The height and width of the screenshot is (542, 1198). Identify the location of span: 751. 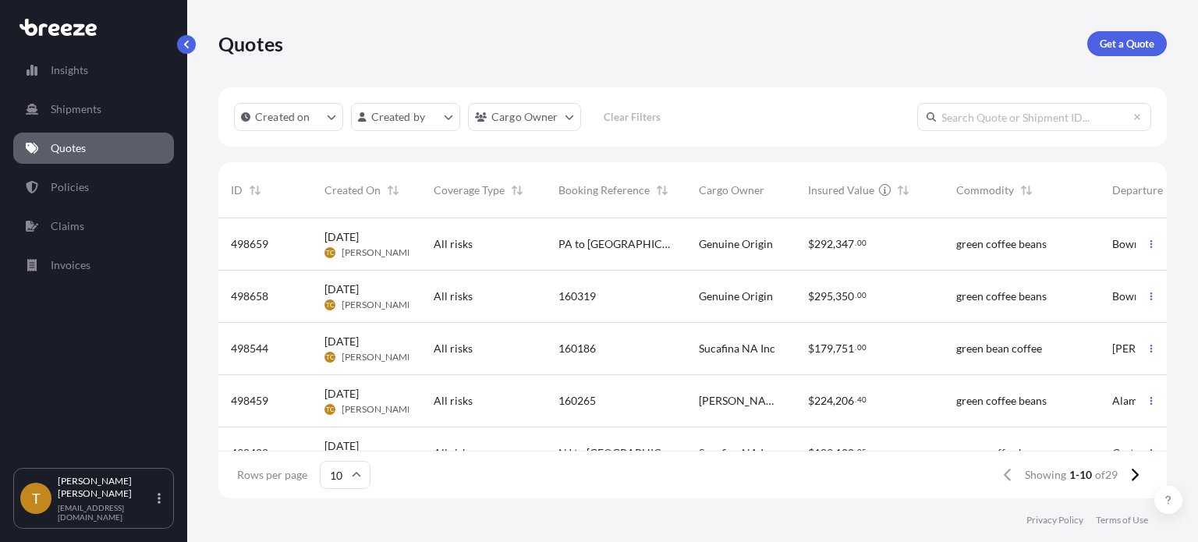
(845, 349).